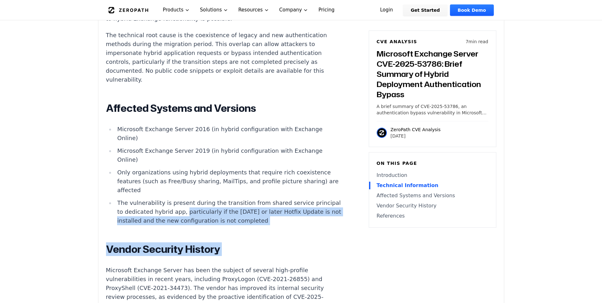 This screenshot has height=303, width=602. I want to click on li: Microsoft Exchange Server 2016 (in hybrid configuration with Exchange Online), so click(228, 134).